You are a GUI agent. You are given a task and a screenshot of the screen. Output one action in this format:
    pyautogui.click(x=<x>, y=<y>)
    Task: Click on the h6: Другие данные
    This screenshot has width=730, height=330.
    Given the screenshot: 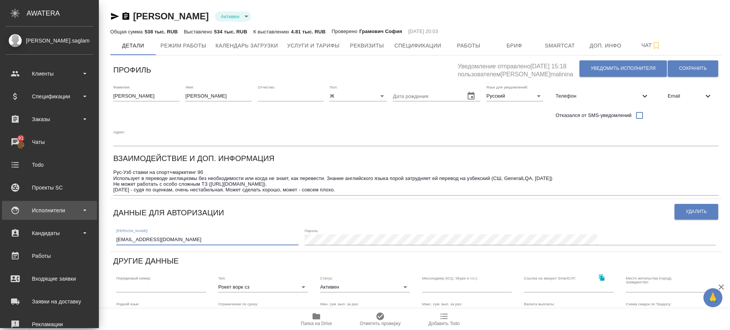 What is the action you would take?
    pyautogui.click(x=146, y=261)
    